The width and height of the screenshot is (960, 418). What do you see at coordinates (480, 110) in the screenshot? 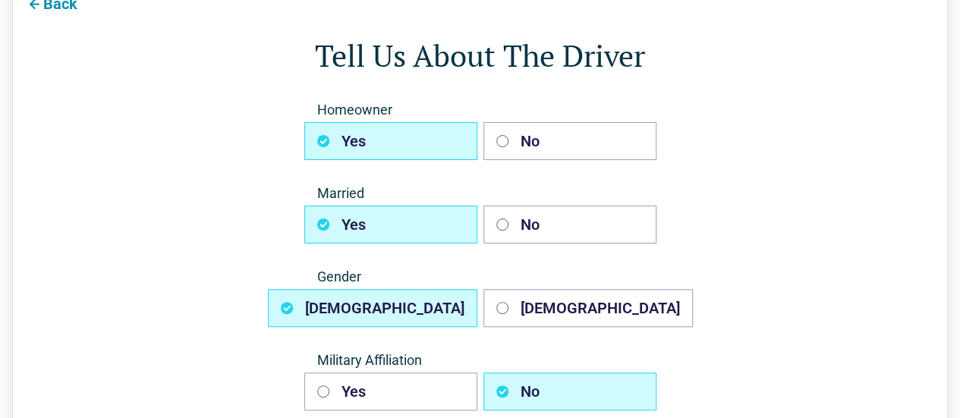
I see `span: Homeowner` at bounding box center [480, 110].